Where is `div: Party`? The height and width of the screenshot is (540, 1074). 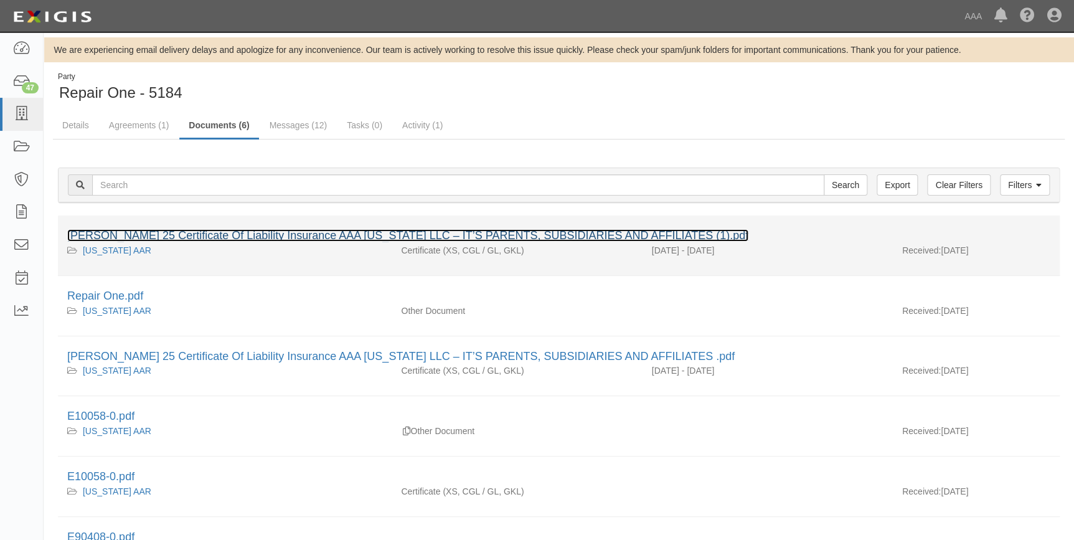 div: Party is located at coordinates (120, 77).